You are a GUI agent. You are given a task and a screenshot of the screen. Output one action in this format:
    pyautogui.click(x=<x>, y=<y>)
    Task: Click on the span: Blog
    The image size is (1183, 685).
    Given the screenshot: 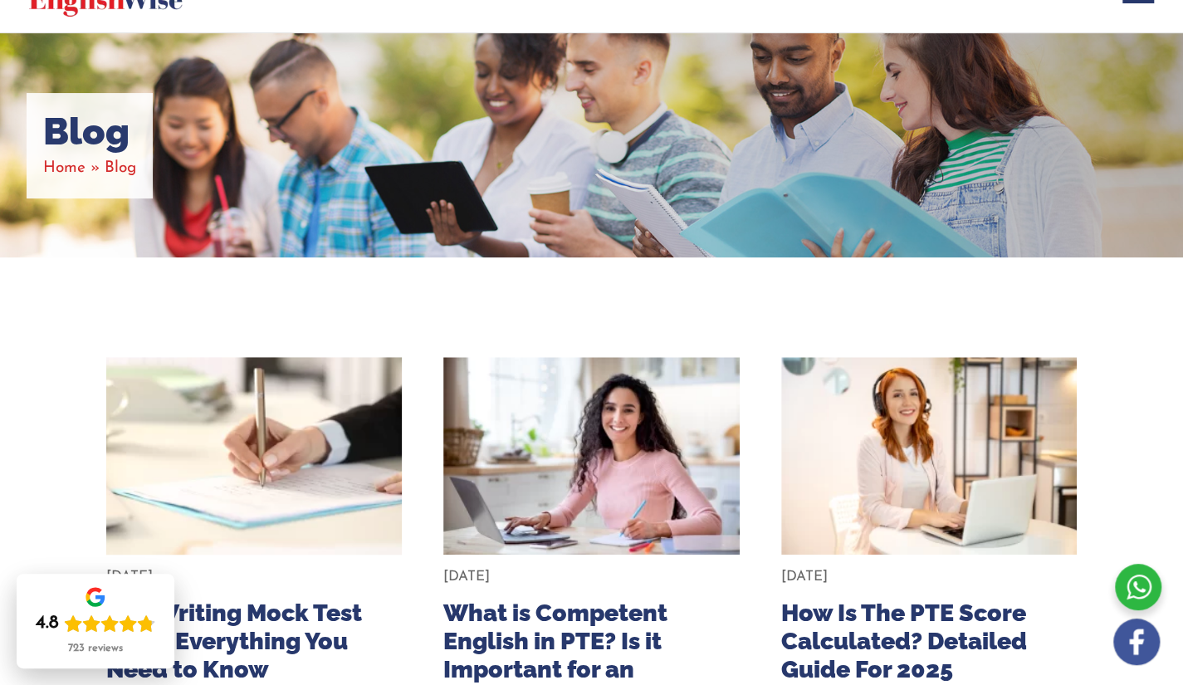 What is the action you would take?
    pyautogui.click(x=120, y=168)
    